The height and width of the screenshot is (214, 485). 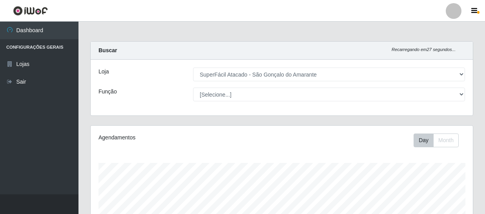 I want to click on button: Day, so click(x=424, y=140).